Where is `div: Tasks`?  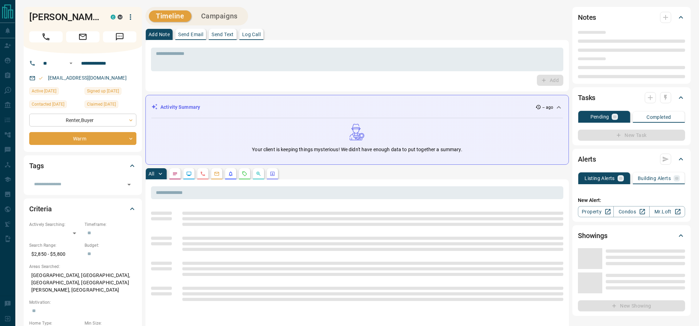 div: Tasks is located at coordinates (631, 98).